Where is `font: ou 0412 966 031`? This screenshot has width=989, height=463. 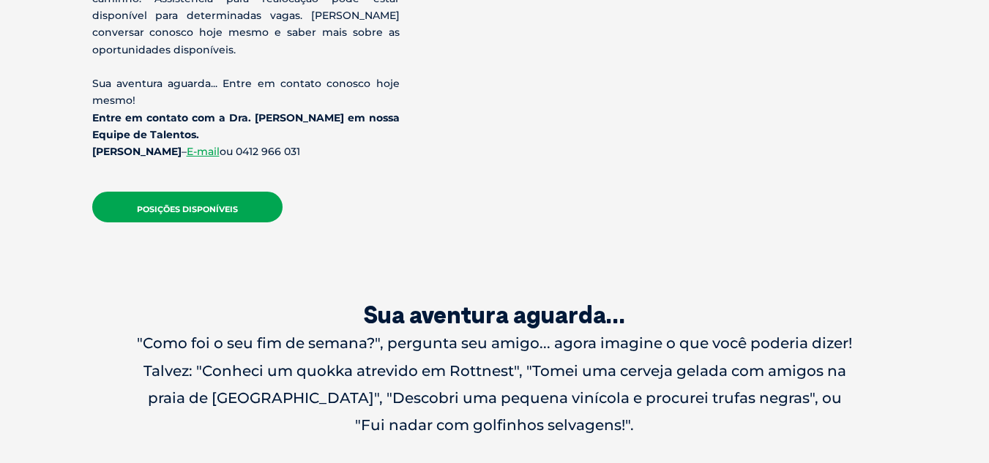
font: ou 0412 966 031 is located at coordinates (260, 152).